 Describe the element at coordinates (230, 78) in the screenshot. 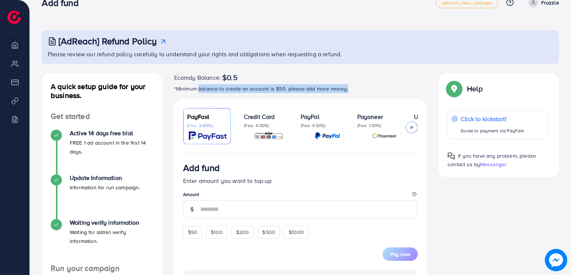

I see `span: $0.5` at that location.